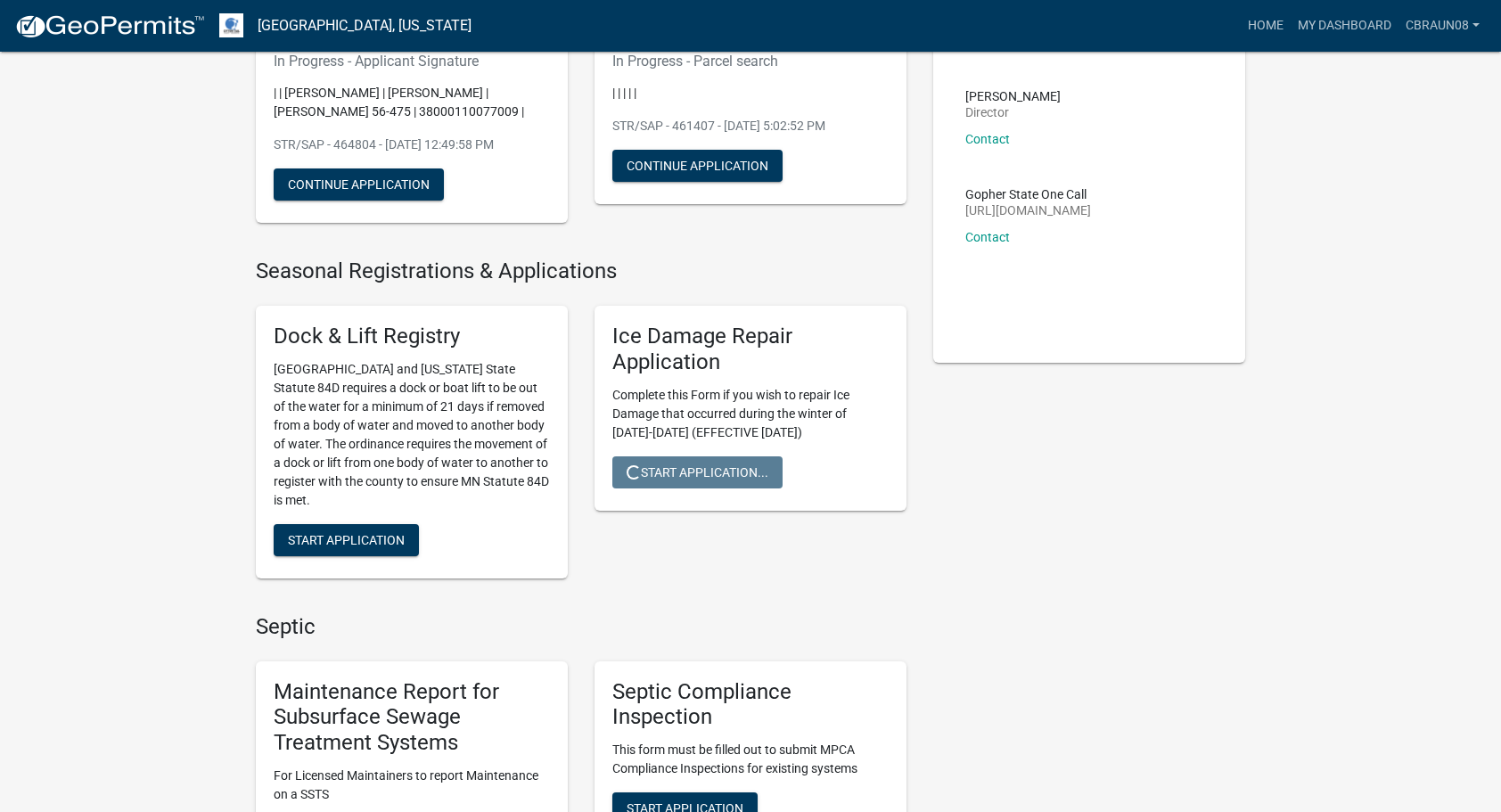  Describe the element at coordinates (697, 472) in the screenshot. I see `button: Start Application...` at that location.